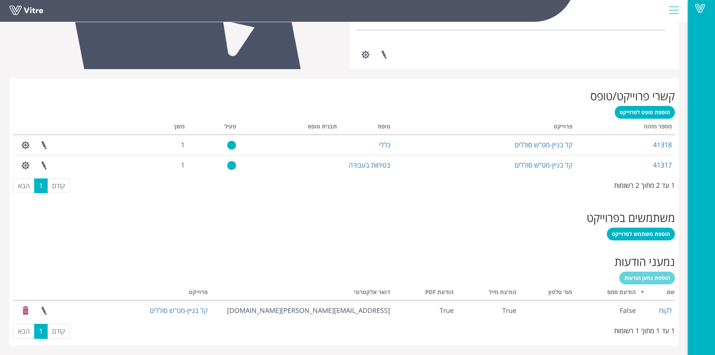  What do you see at coordinates (647, 278) in the screenshot?
I see `span: הוספת נמען הודעות` at bounding box center [647, 278].